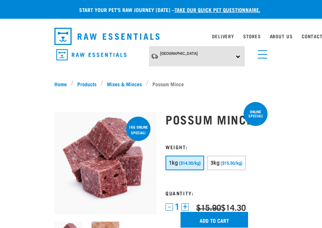 The height and width of the screenshot is (228, 322). What do you see at coordinates (223, 36) in the screenshot?
I see `a: Delivery` at bounding box center [223, 36].